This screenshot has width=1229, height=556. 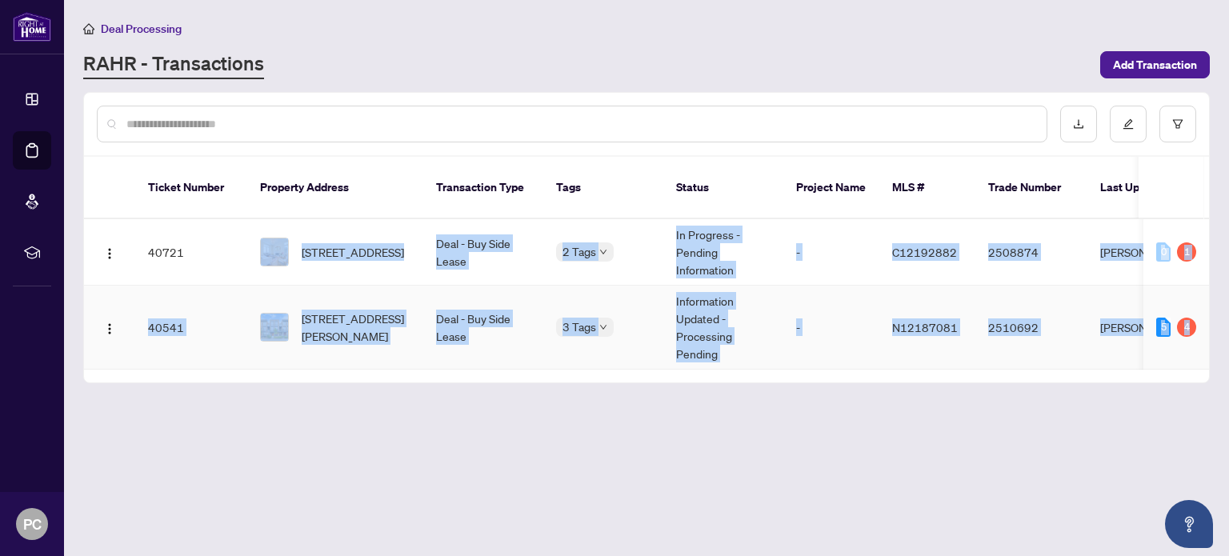 What do you see at coordinates (191, 252) in the screenshot?
I see `td: 40721` at bounding box center [191, 252].